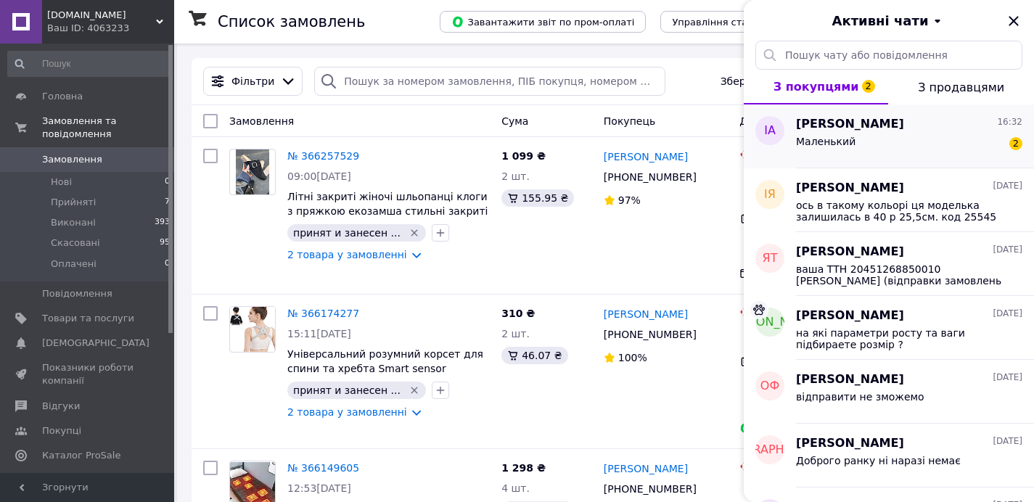 The image size is (1034, 502). I want to click on span: Доброго ранку ні наразі немає, so click(878, 461).